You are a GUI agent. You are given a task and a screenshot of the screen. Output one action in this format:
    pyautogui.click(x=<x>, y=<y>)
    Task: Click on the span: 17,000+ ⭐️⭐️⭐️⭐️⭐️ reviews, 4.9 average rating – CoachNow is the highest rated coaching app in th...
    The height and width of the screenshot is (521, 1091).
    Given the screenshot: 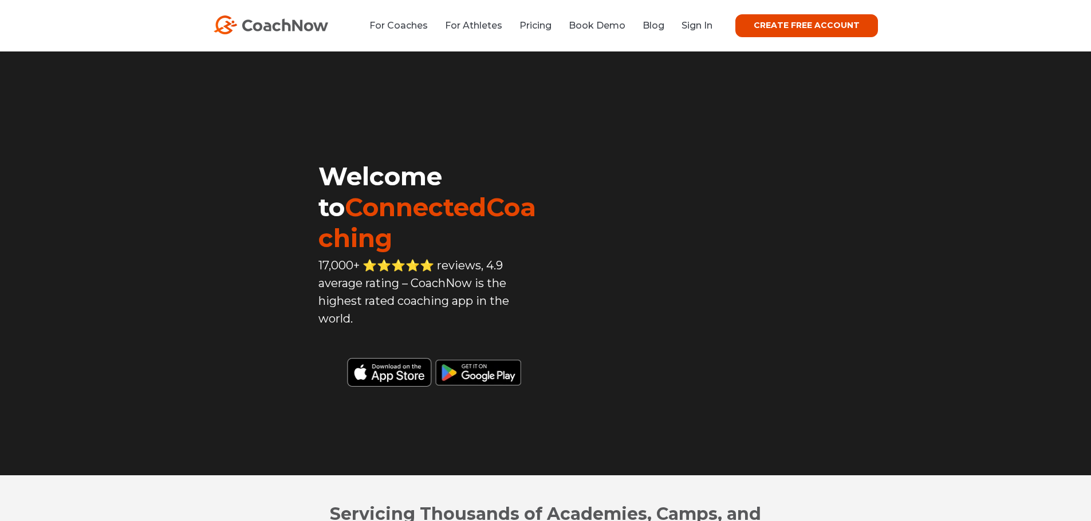 What is the action you would take?
    pyautogui.click(x=413, y=292)
    